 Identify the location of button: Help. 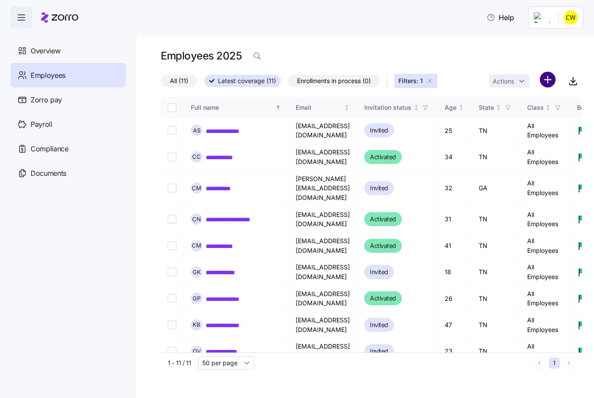
(500, 17).